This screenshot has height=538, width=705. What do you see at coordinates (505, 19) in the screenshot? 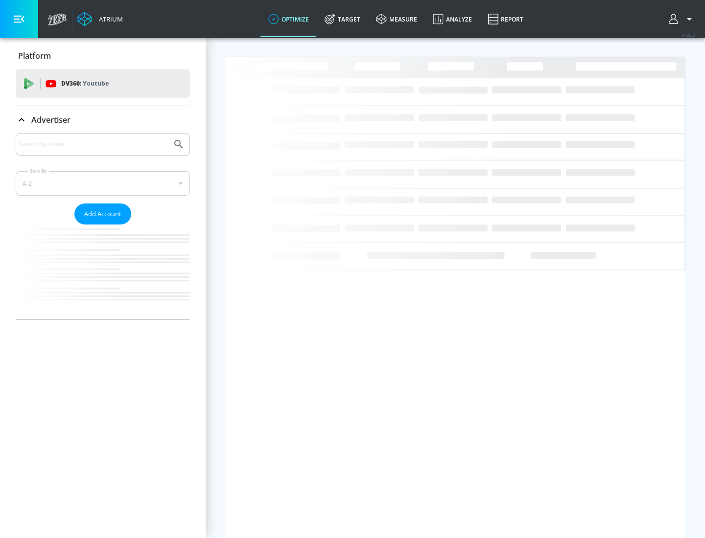
I see `a: Report` at bounding box center [505, 19].